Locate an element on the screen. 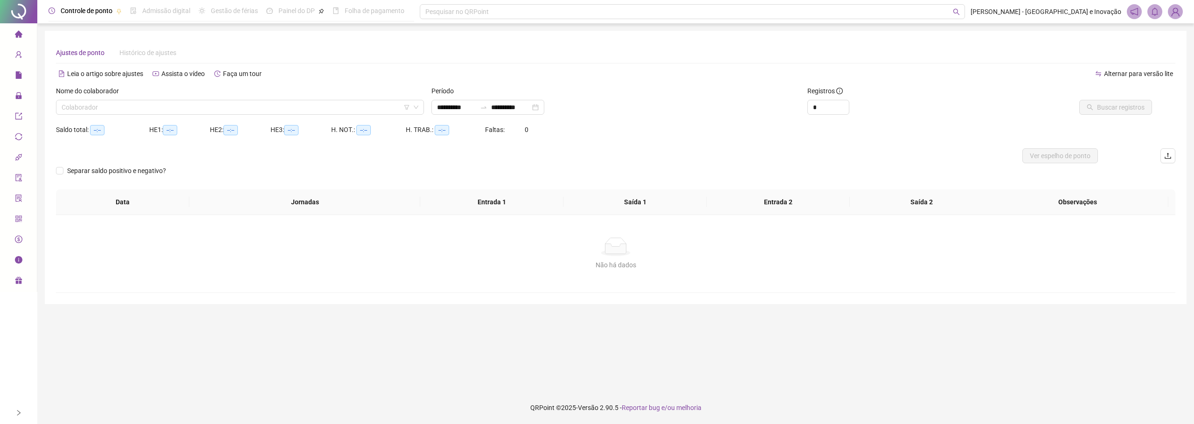 The image size is (1194, 424). span: Reportar bug e/ou melhoria is located at coordinates (661, 408).